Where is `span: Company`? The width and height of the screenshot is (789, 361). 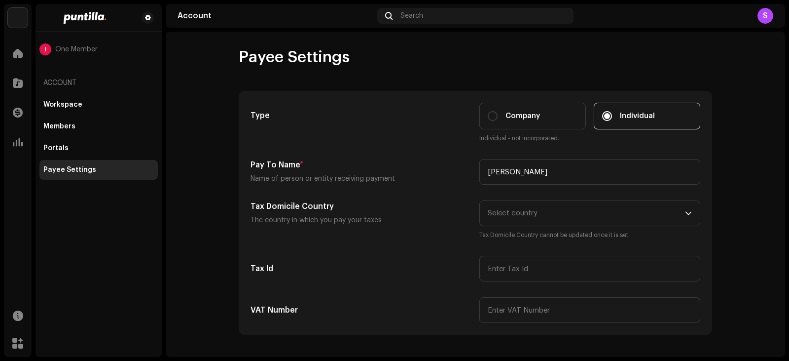 span: Company is located at coordinates (523, 116).